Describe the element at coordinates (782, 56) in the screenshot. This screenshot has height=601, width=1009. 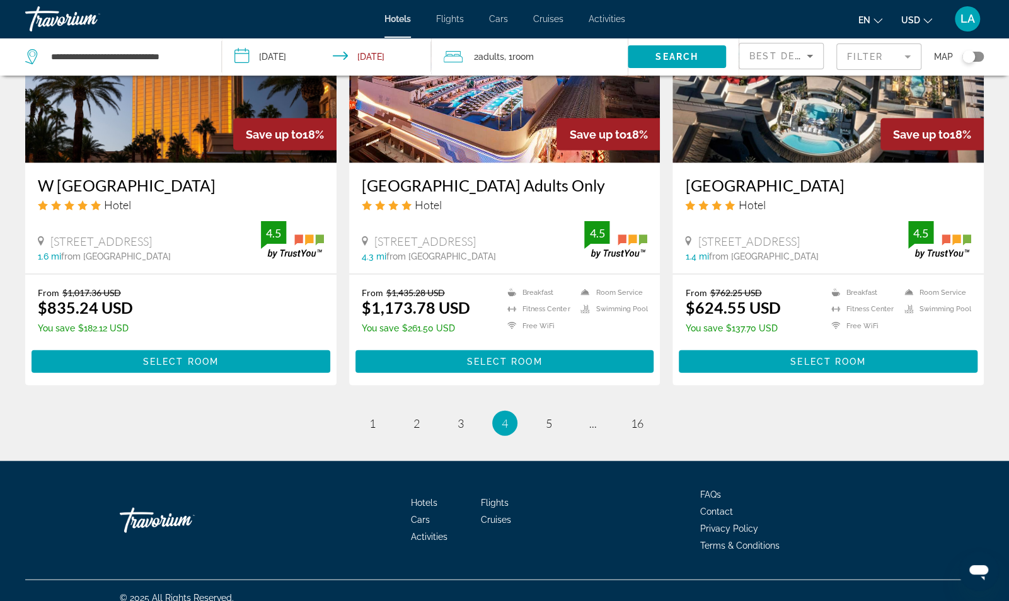
I see `span: Best Deals` at that location.